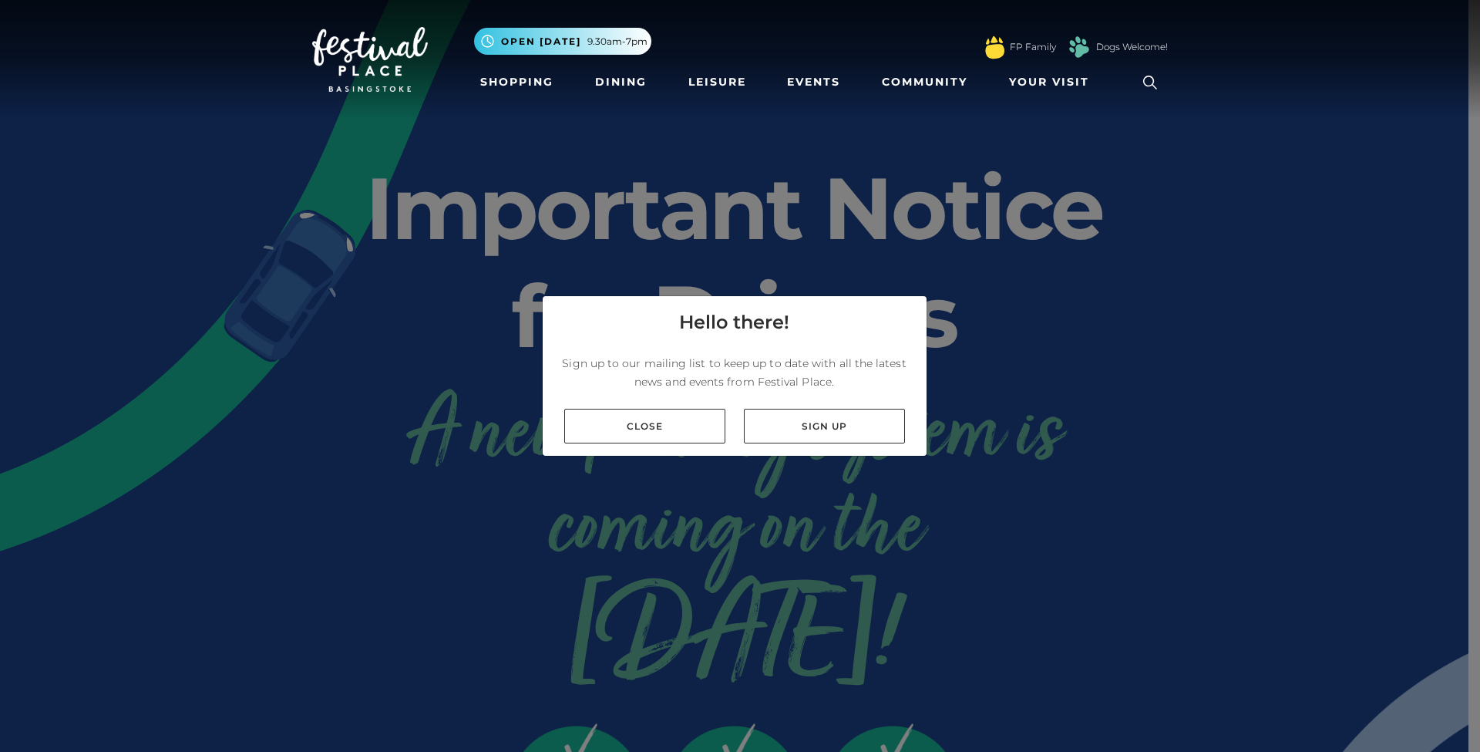 Image resolution: width=1480 pixels, height=752 pixels. What do you see at coordinates (1132, 47) in the screenshot?
I see `a: Dogs Welcome!` at bounding box center [1132, 47].